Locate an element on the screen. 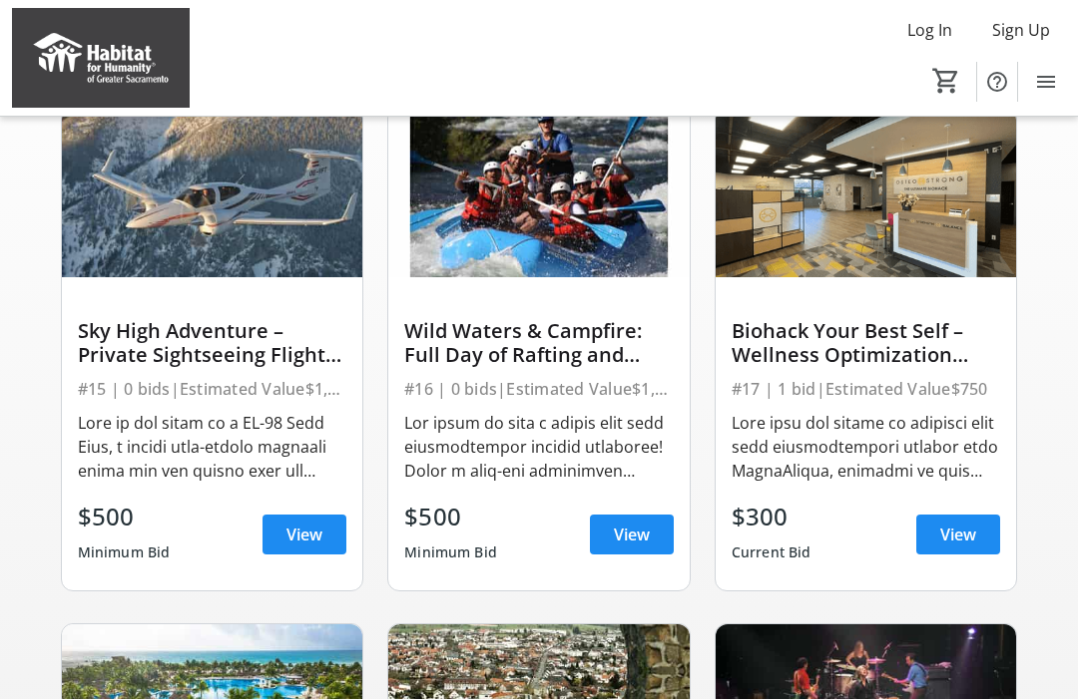 The height and width of the screenshot is (699, 1078). div: Biohack Your Best Self – Wellness Optimization Experience is located at coordinates (866, 343).